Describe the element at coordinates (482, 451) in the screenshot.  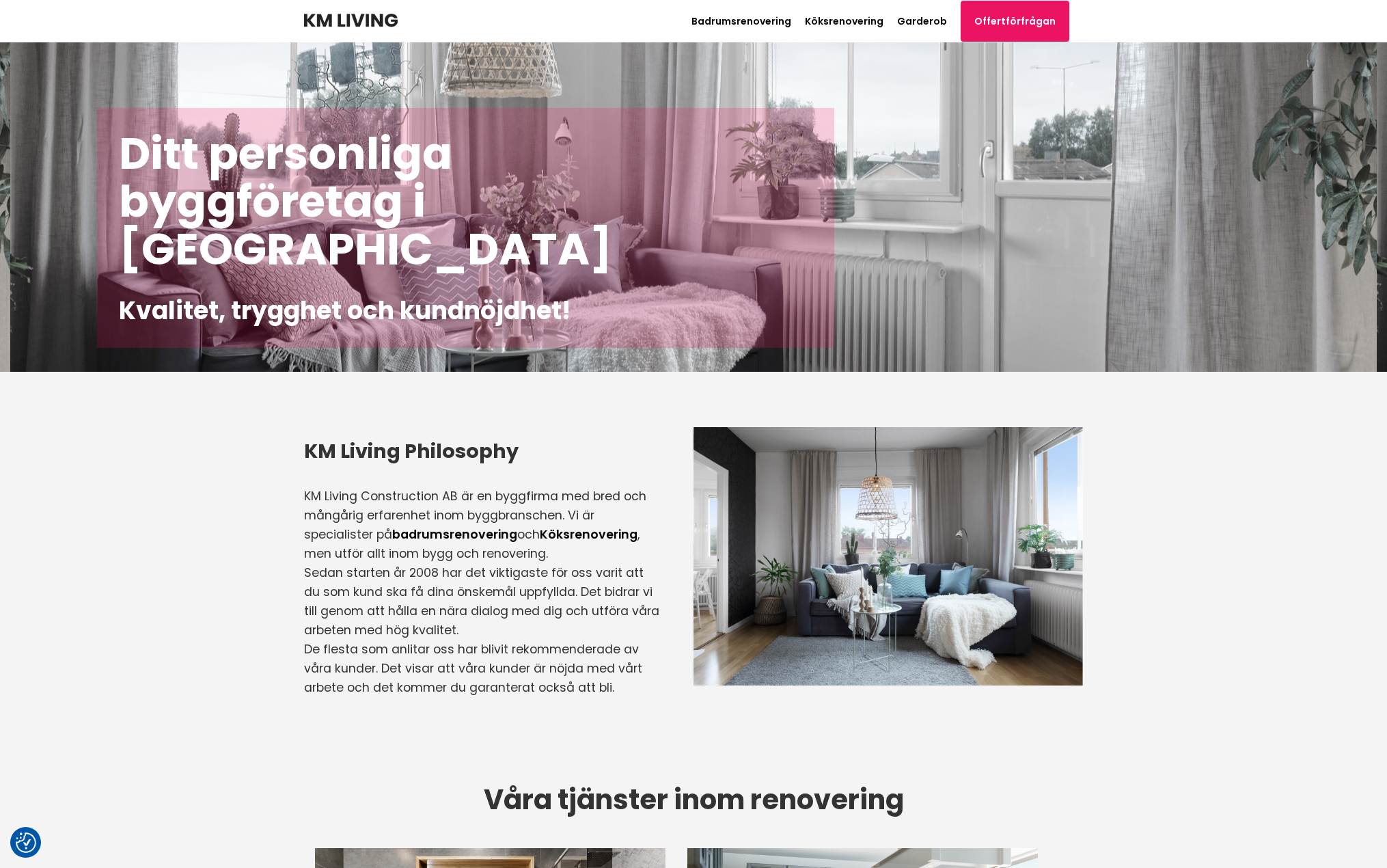
I see `h3: KM Living Philosophy` at that location.